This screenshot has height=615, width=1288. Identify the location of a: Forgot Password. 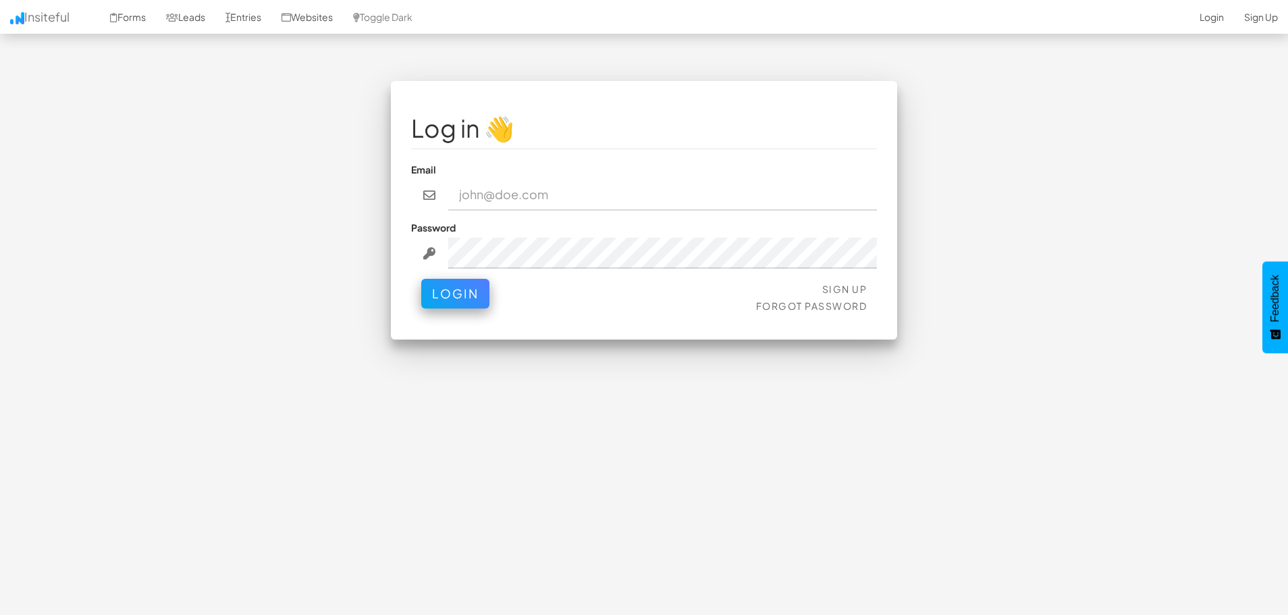
(812, 306).